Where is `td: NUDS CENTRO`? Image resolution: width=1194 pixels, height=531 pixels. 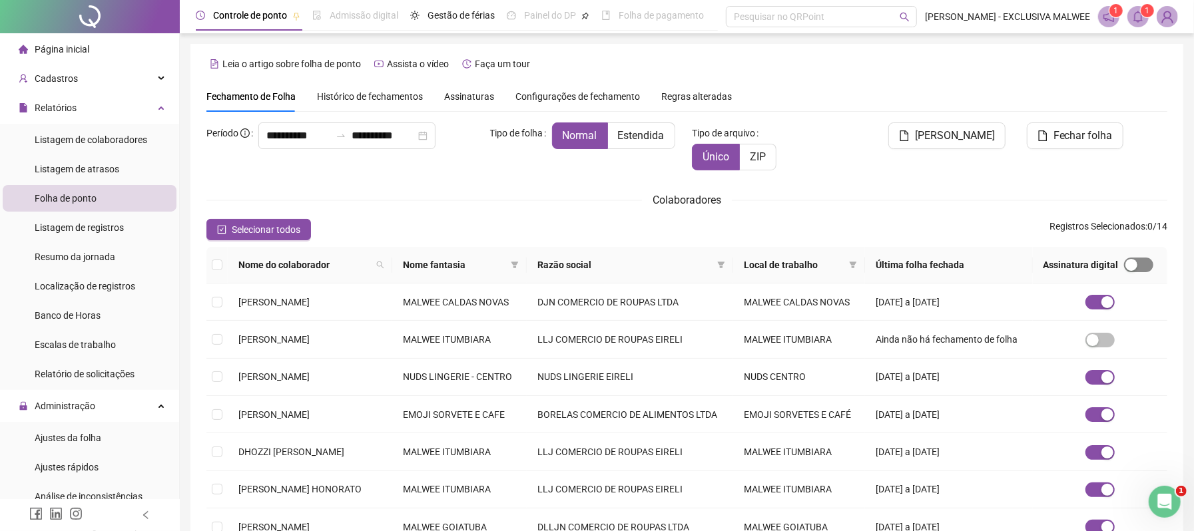
td: NUDS CENTRO is located at coordinates (799, 377).